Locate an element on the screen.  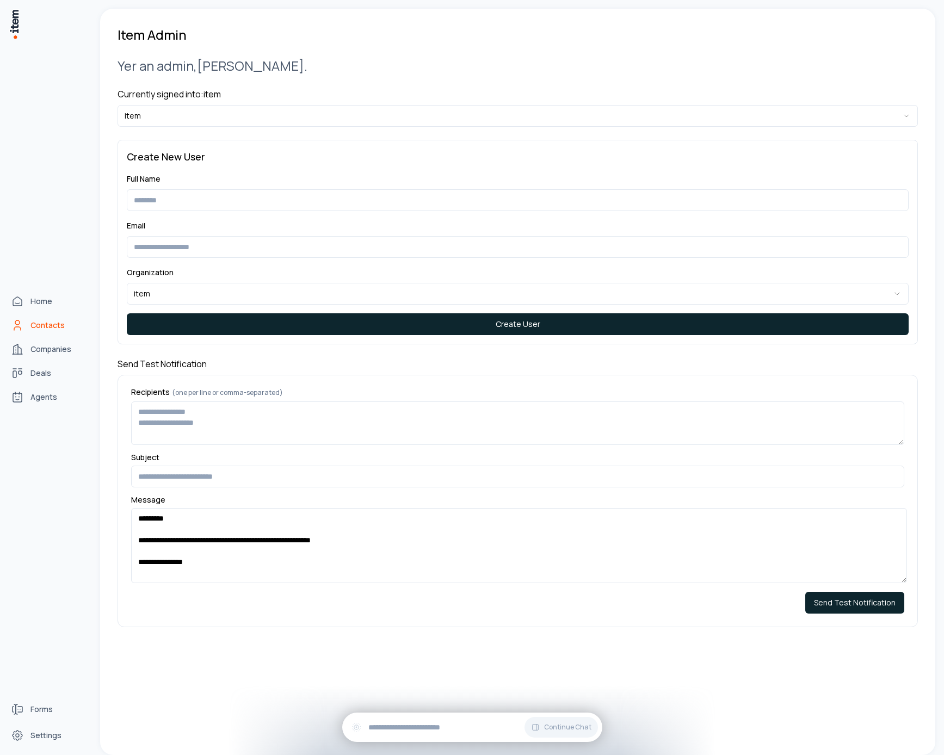
div: Continue Chat is located at coordinates (472, 728).